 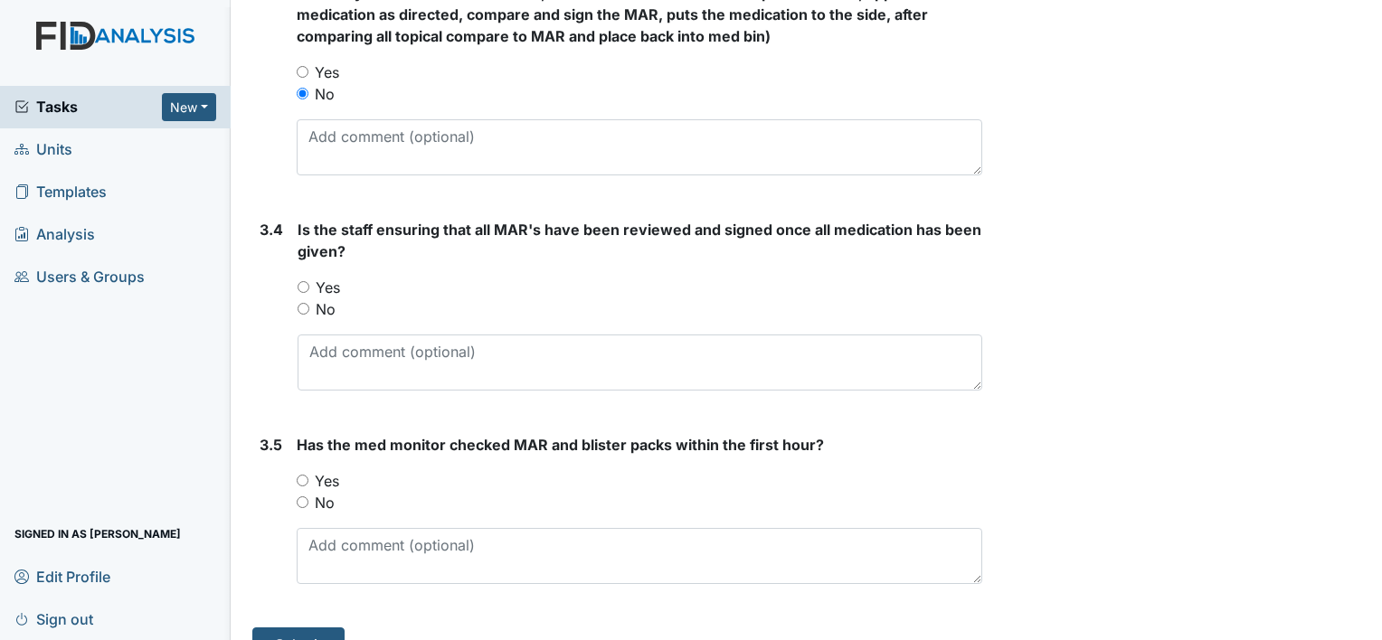 I want to click on label: 3.5, so click(x=270, y=445).